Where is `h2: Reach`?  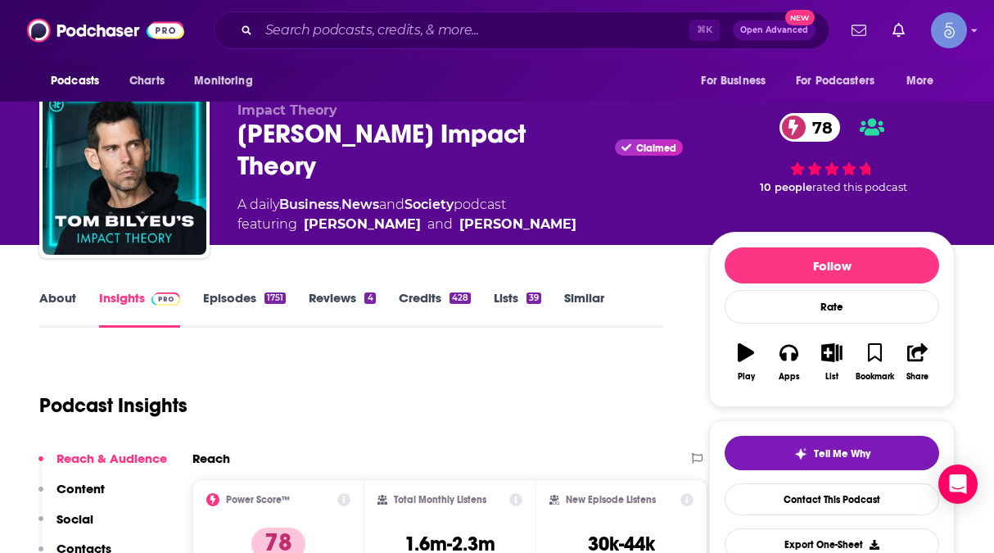 h2: Reach is located at coordinates (211, 458).